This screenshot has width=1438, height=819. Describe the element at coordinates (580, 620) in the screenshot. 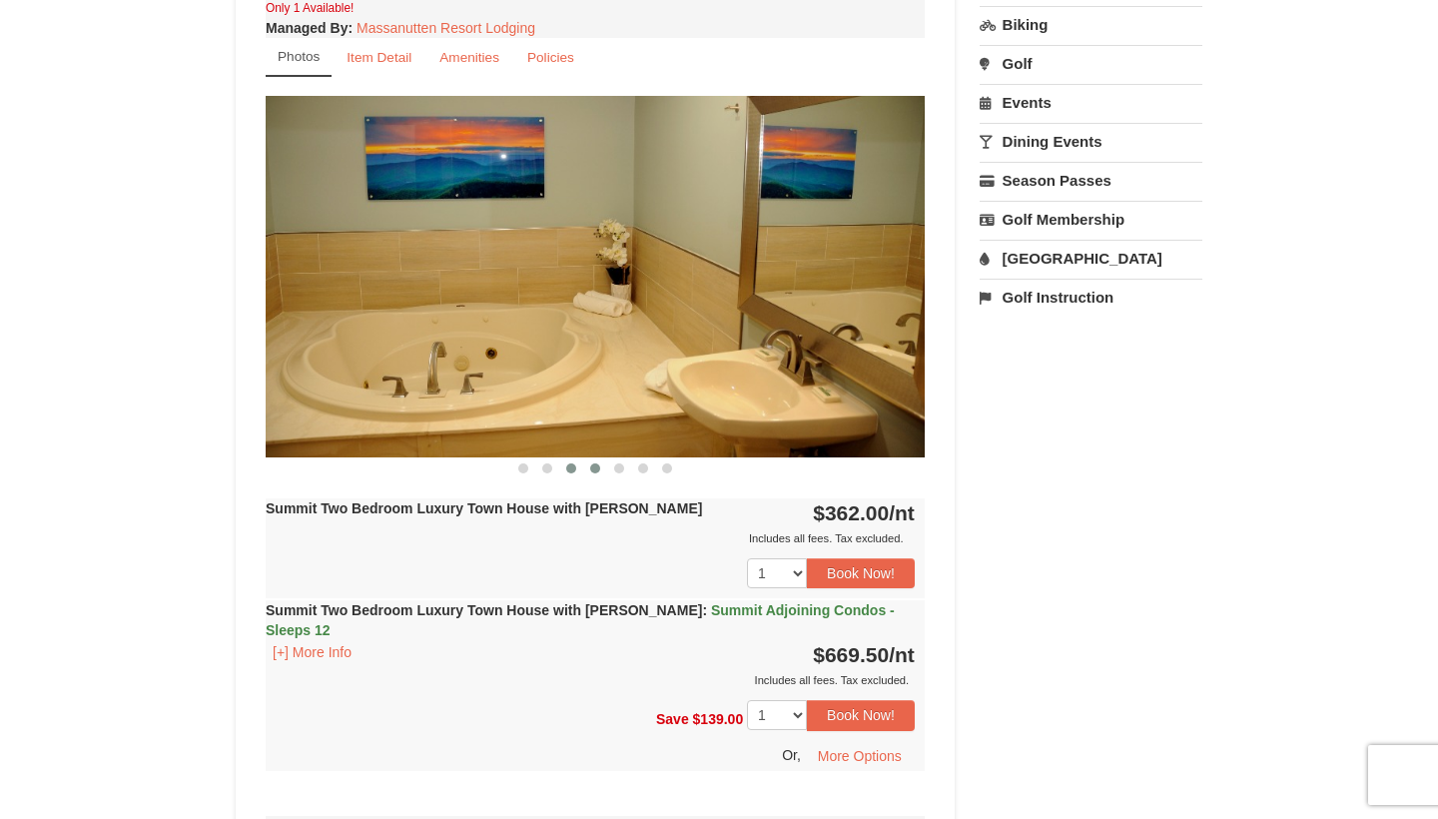

I see `span: Summit Adjoining Condos - Sleeps 12` at that location.